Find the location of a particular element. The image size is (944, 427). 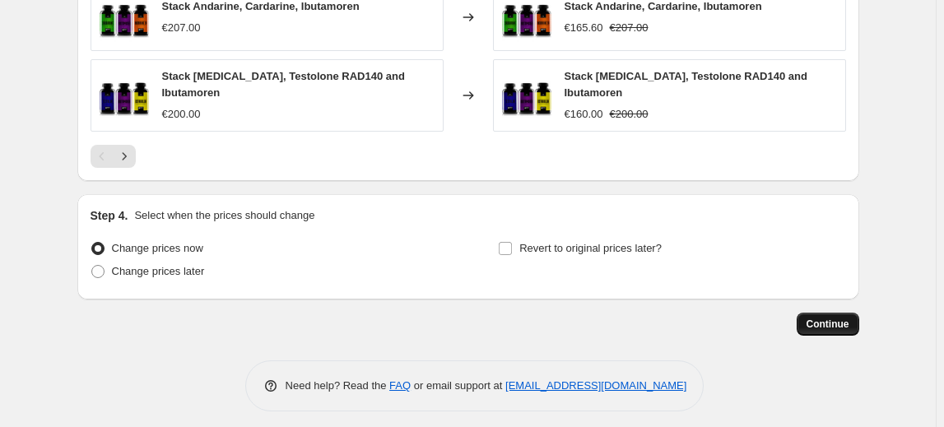

span: Need help? Read the is located at coordinates (337, 385).